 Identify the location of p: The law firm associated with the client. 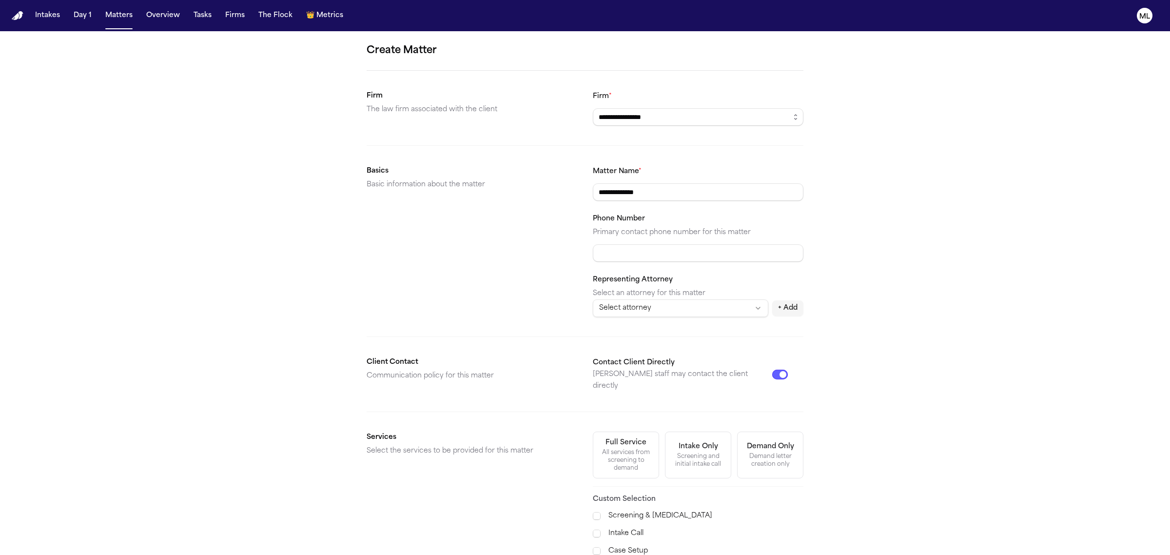
(472, 110).